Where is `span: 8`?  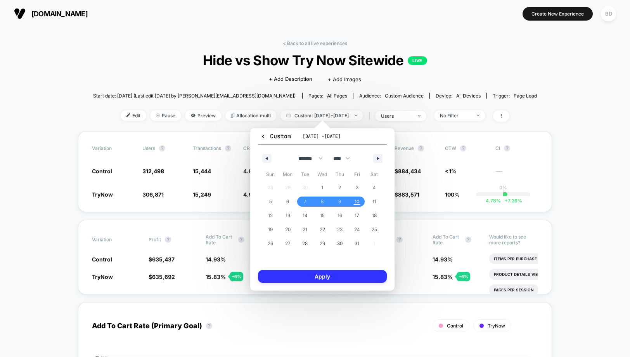 span: 8 is located at coordinates (322, 201).